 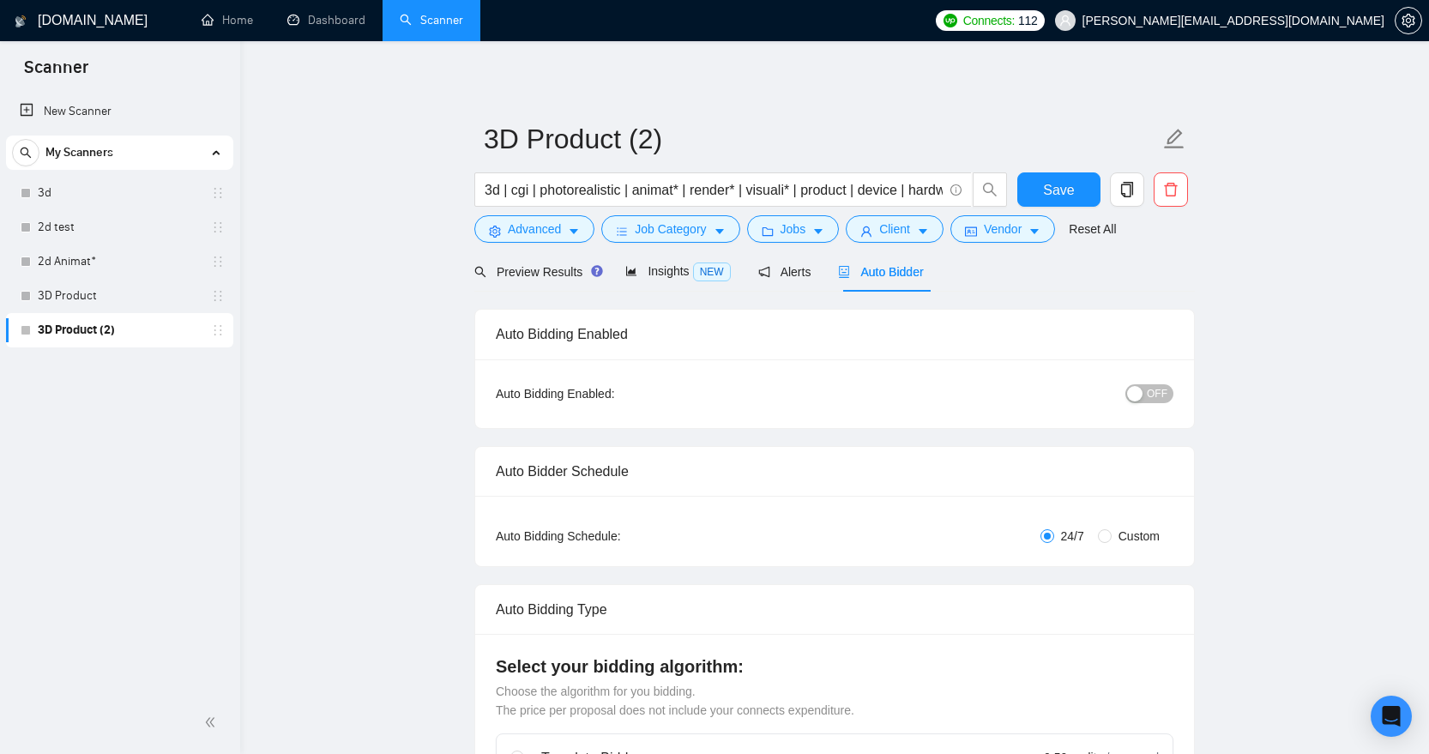 I want to click on a: 3D Product (2), so click(x=119, y=330).